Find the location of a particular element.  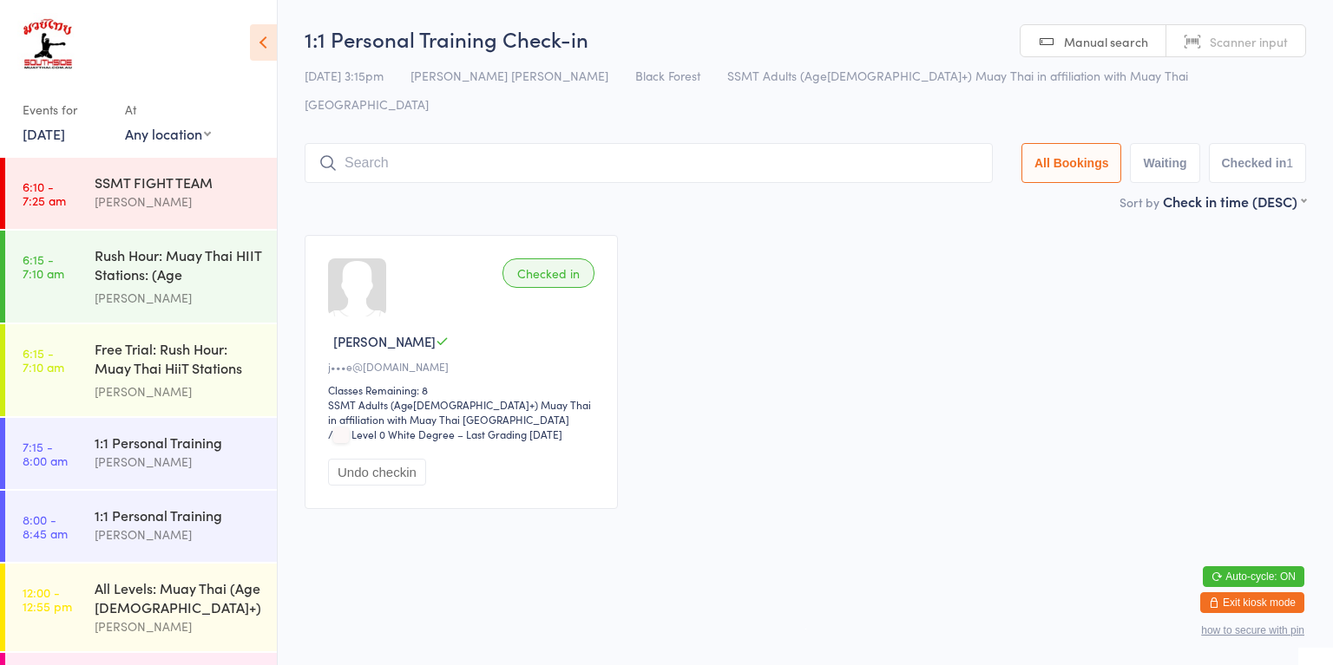

button: Auto-cycle: ON is located at coordinates (1253, 577).